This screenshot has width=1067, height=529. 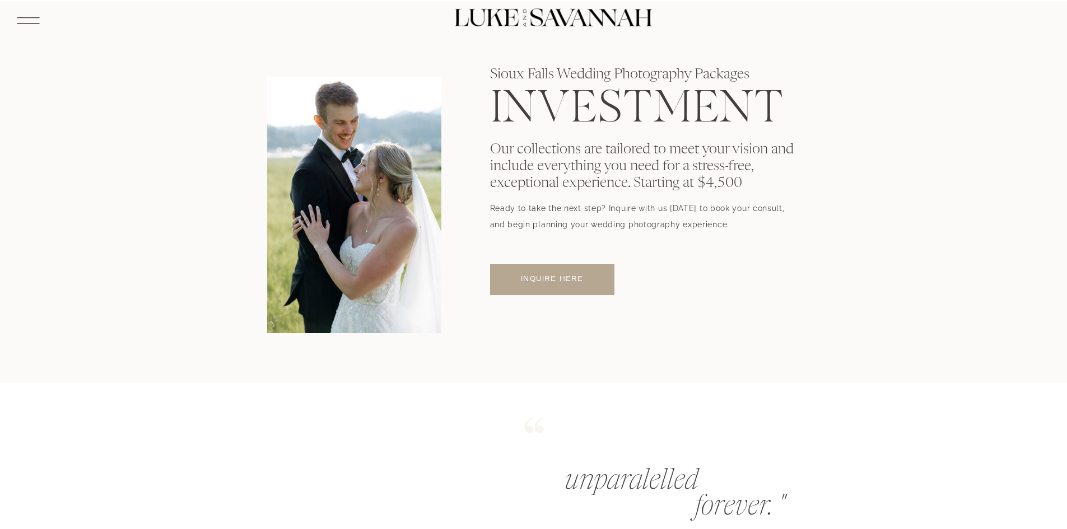 I want to click on p: forever. ", so click(x=740, y=509).